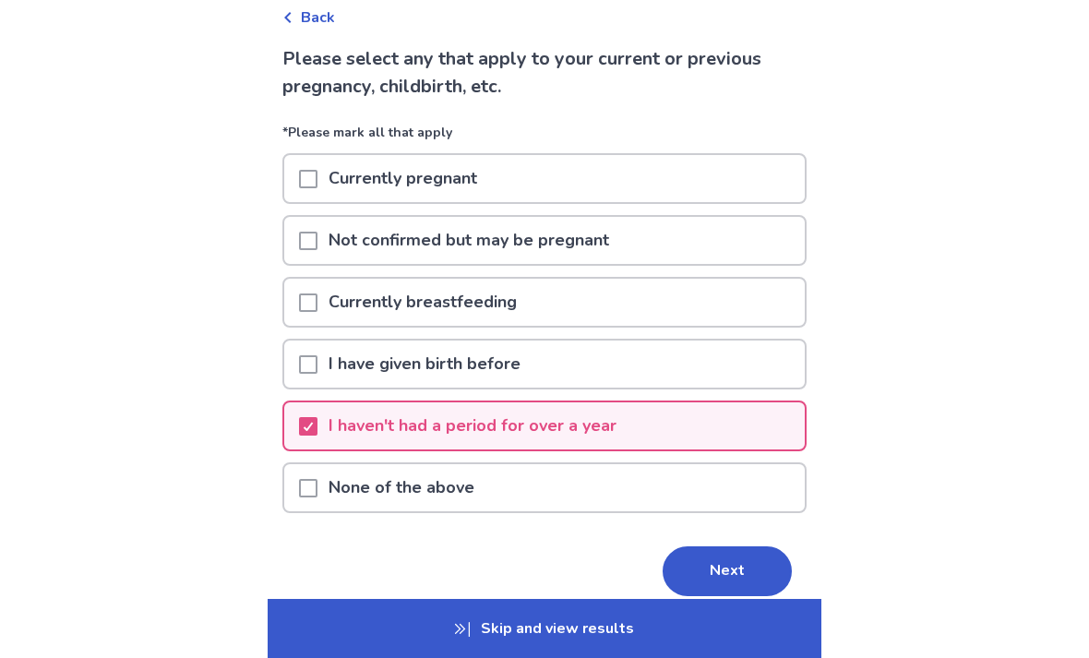  What do you see at coordinates (544, 628) in the screenshot?
I see `p: Skip and view results` at bounding box center [544, 628].